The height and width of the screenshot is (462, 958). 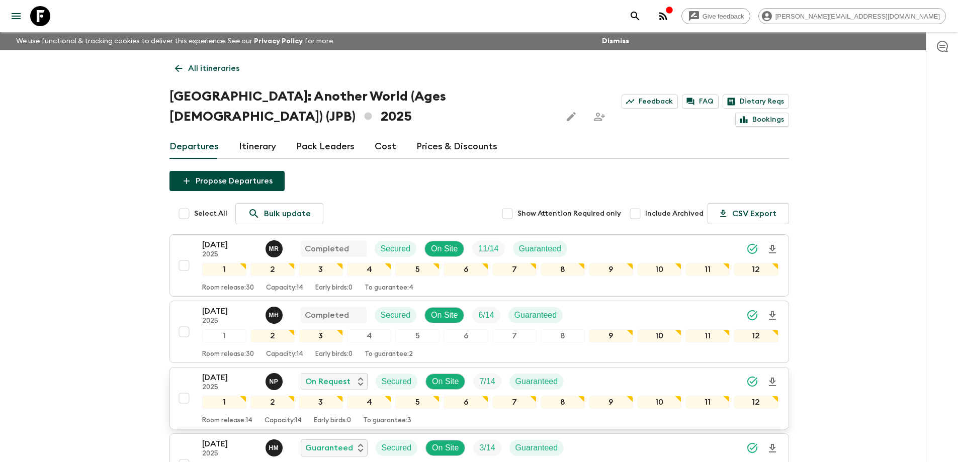 What do you see at coordinates (275, 448) in the screenshot?
I see `button: HM` at bounding box center [275, 448].